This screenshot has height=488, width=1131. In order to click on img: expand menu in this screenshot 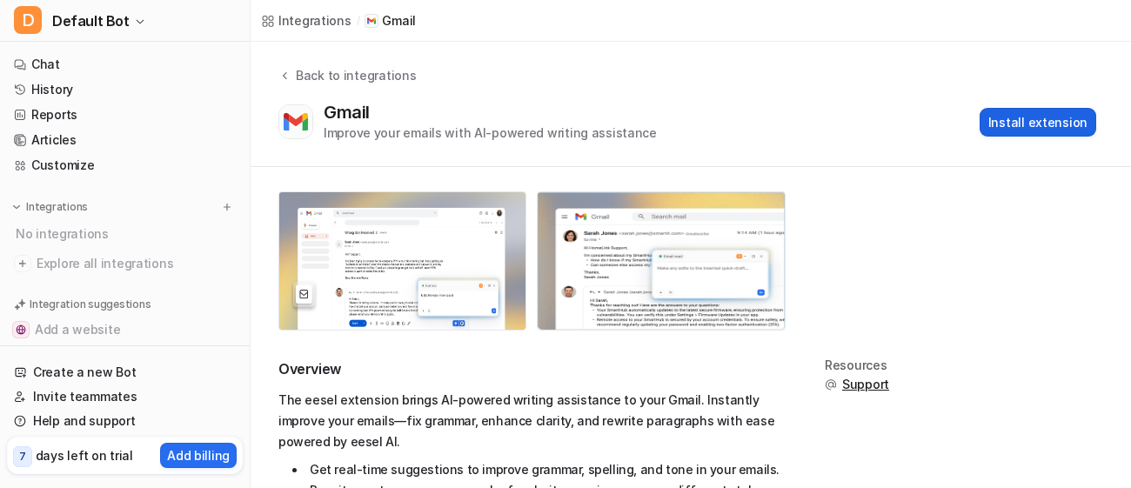, I will do `click(17, 207)`.